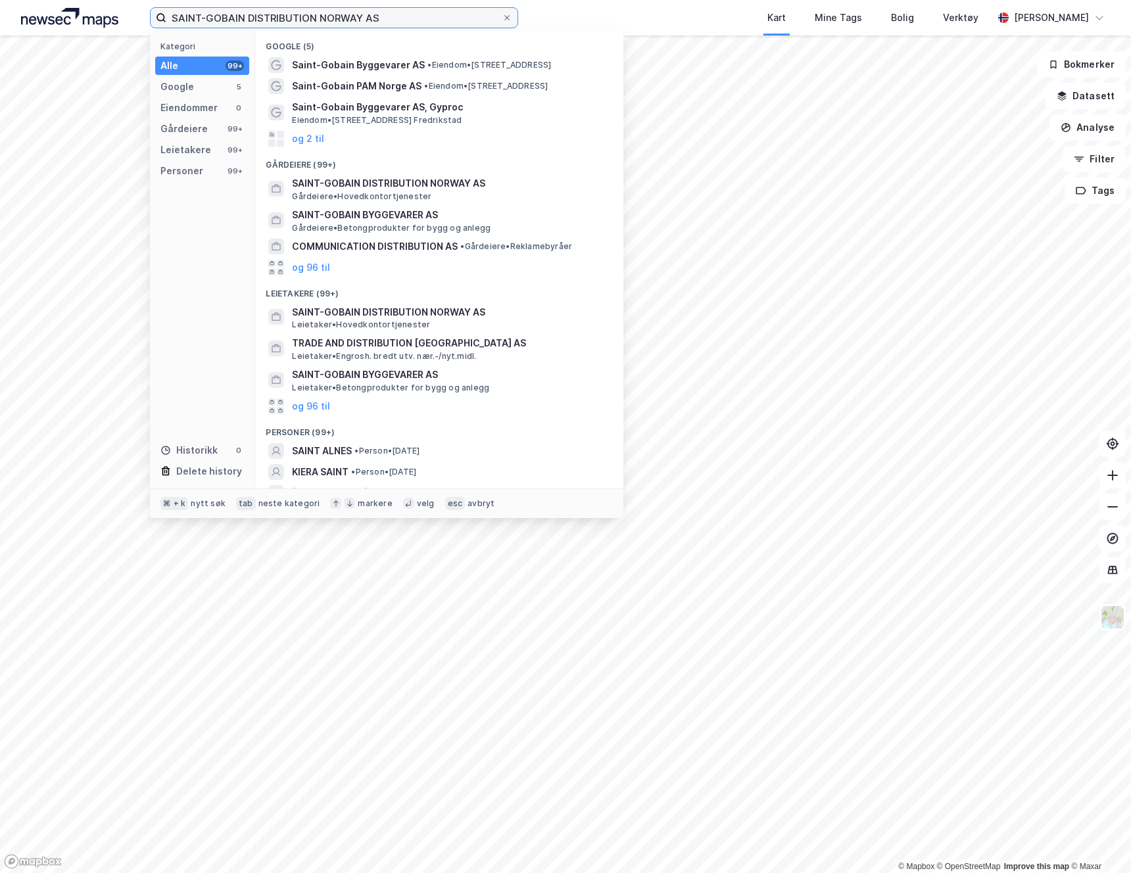 The height and width of the screenshot is (873, 1131). What do you see at coordinates (1081, 64) in the screenshot?
I see `button: Bokmerker` at bounding box center [1081, 64].